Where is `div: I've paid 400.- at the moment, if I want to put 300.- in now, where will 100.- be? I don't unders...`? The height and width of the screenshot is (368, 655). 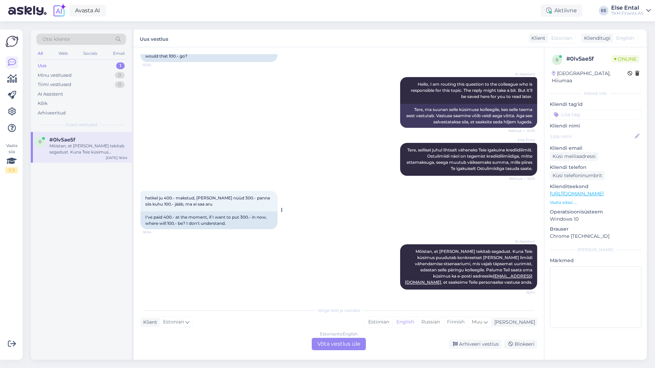
div: I've paid 400.- at the moment, if I want to put 300.- in now, where will 100.- be? I don't unders... is located at coordinates (209, 220).